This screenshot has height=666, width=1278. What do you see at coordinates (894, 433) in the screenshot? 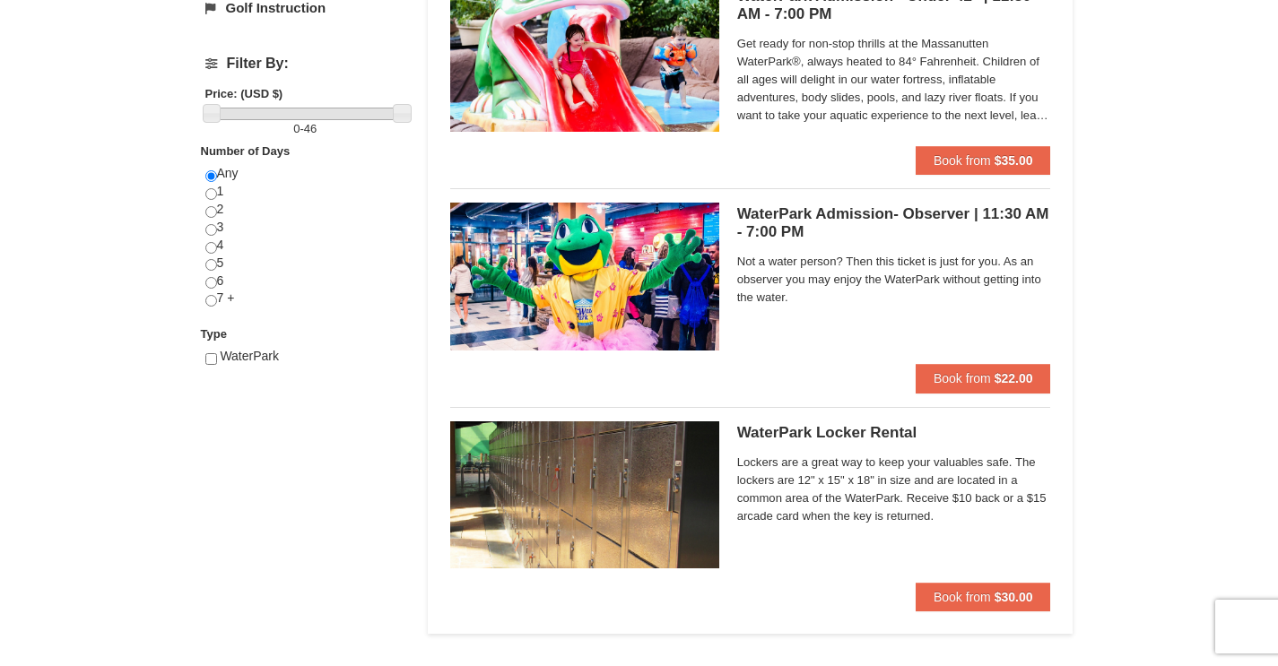
I see `h5: WaterPark Locker Rental` at bounding box center [894, 433].